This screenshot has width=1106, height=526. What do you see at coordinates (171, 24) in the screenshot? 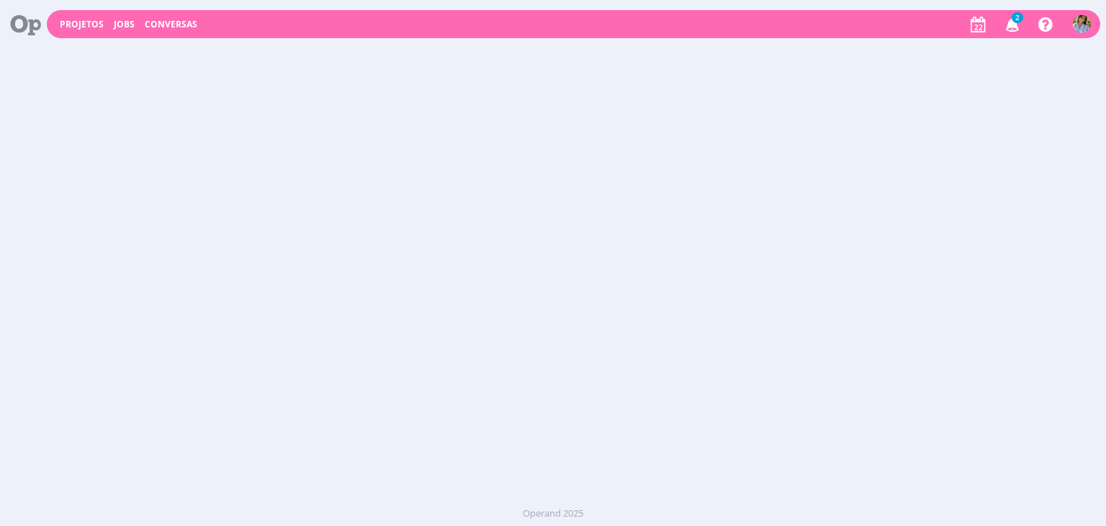
I see `a: Conversas` at bounding box center [171, 24].